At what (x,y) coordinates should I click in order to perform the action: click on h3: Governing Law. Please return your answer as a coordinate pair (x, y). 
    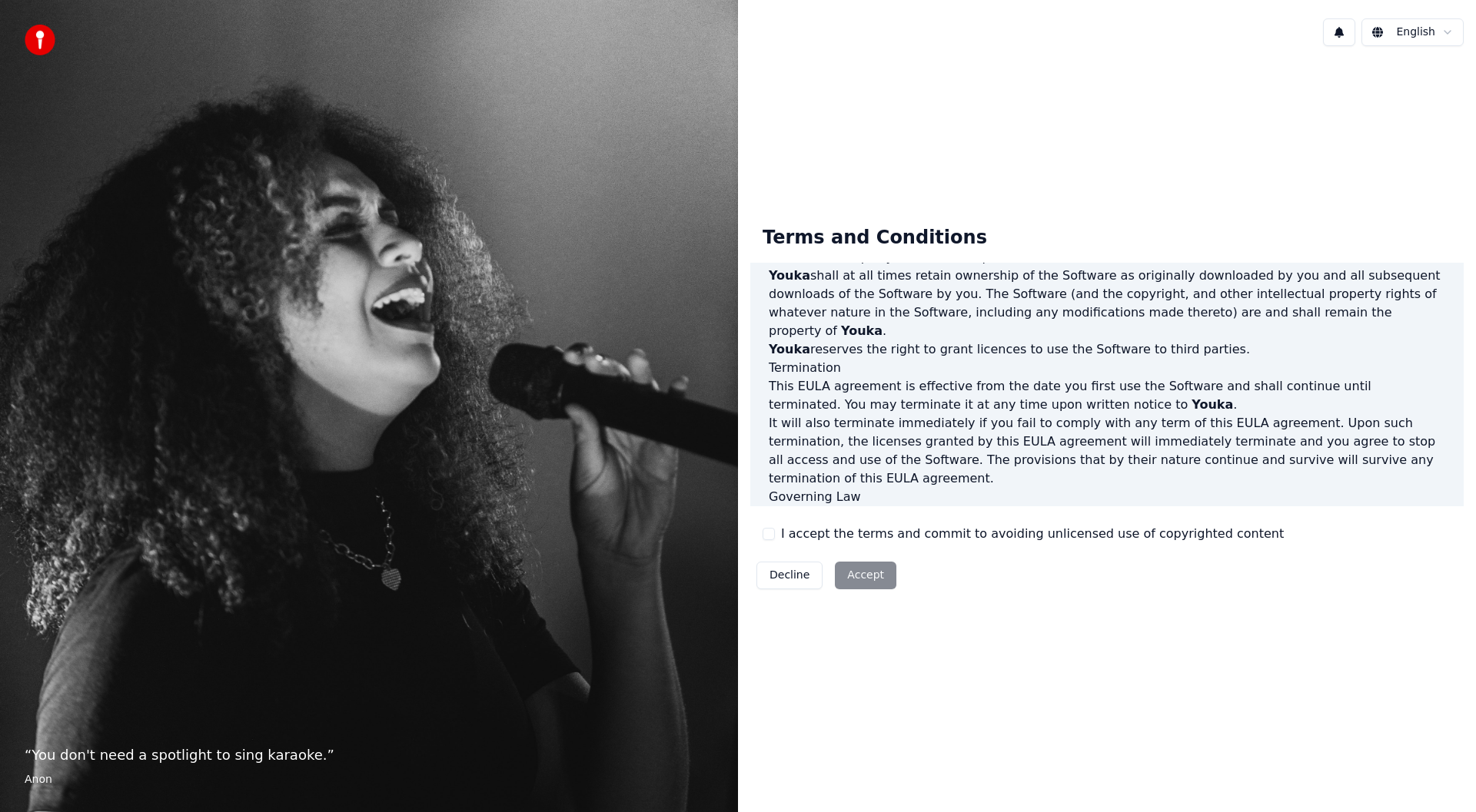
    Looking at the image, I should click on (1107, 497).